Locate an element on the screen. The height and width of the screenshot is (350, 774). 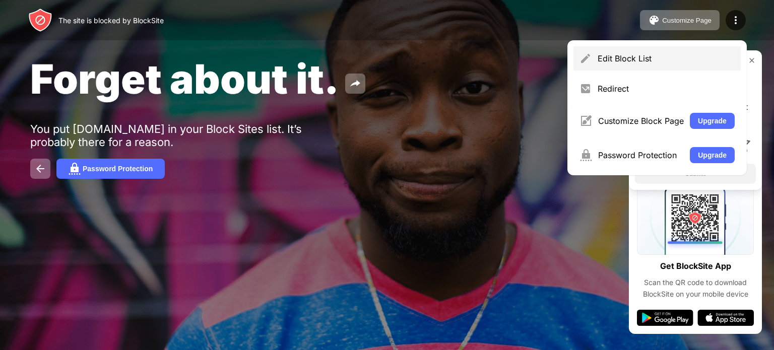
div: The site is blocked by BlockSite is located at coordinates (111, 20).